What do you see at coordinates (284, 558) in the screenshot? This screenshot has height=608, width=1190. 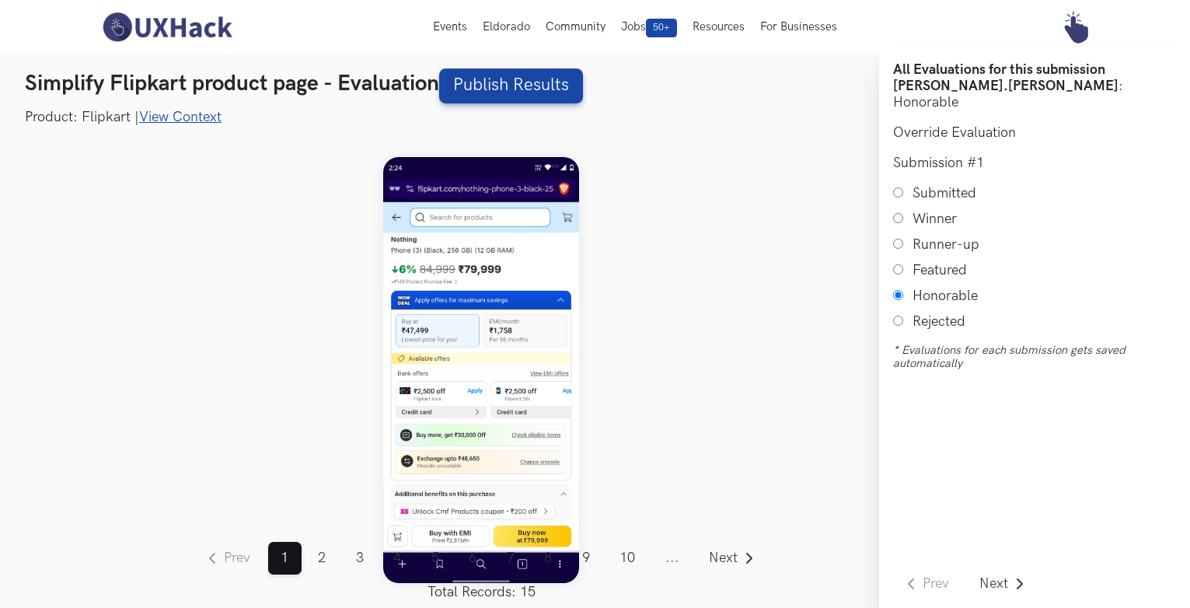 I see `a: Page 1` at bounding box center [284, 558].